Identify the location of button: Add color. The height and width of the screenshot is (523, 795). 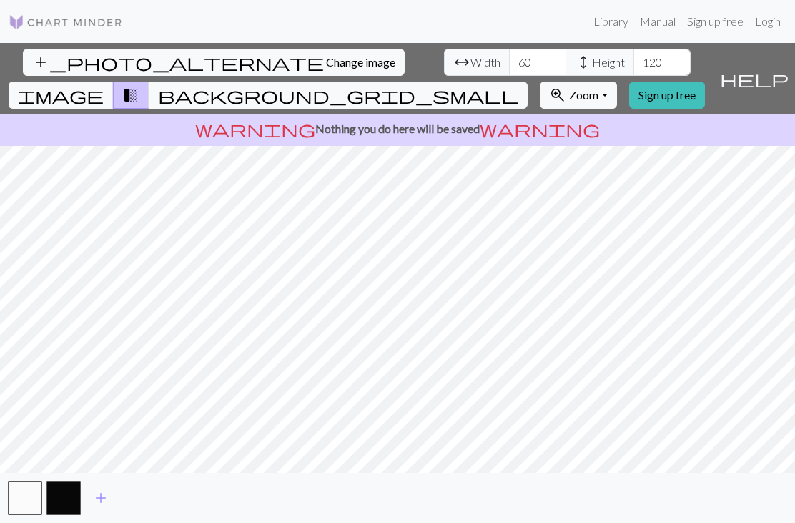
(101, 498).